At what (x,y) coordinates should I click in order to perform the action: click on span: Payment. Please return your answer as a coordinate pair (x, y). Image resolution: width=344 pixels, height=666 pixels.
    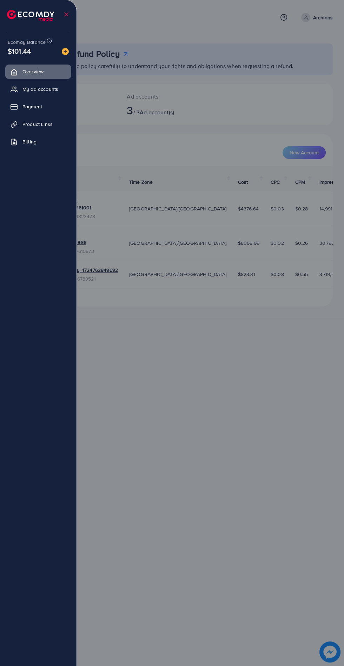
    Looking at the image, I should click on (32, 107).